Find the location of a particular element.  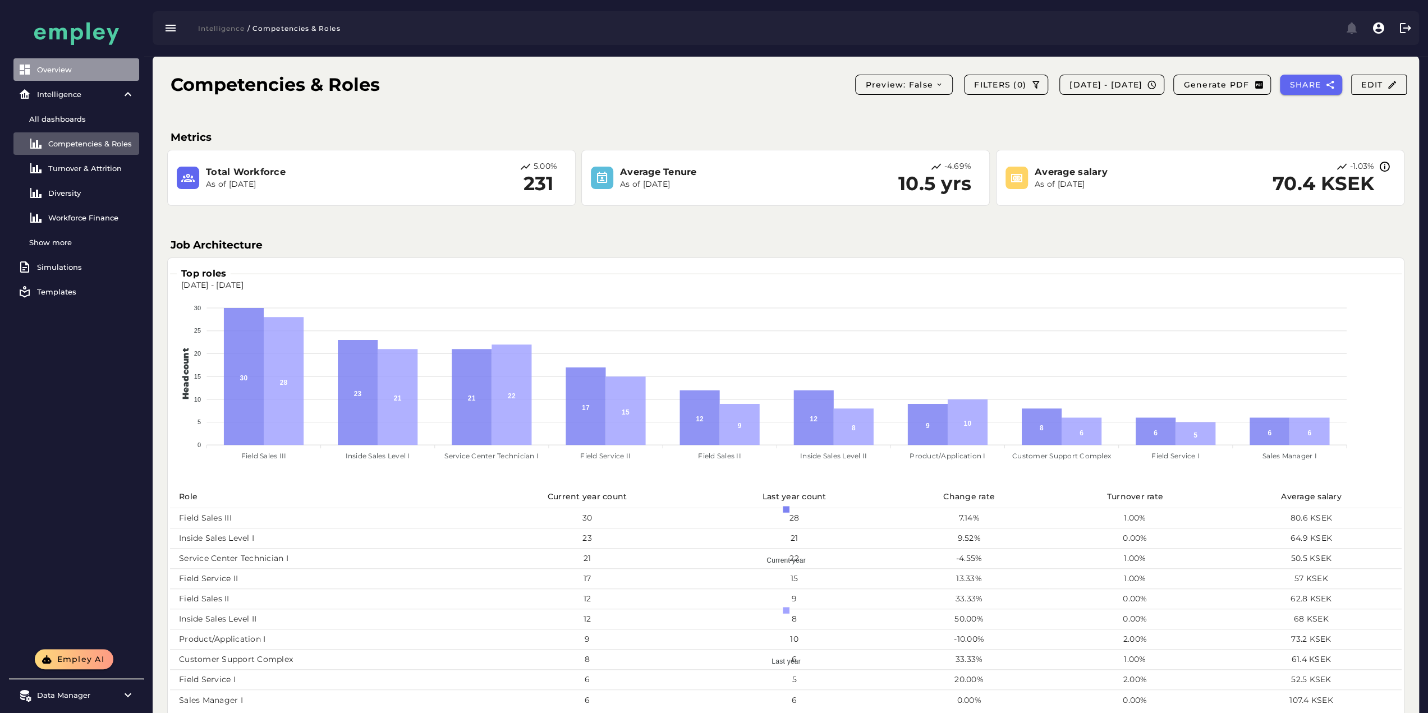

h3: Average salary is located at coordinates (1132, 172).